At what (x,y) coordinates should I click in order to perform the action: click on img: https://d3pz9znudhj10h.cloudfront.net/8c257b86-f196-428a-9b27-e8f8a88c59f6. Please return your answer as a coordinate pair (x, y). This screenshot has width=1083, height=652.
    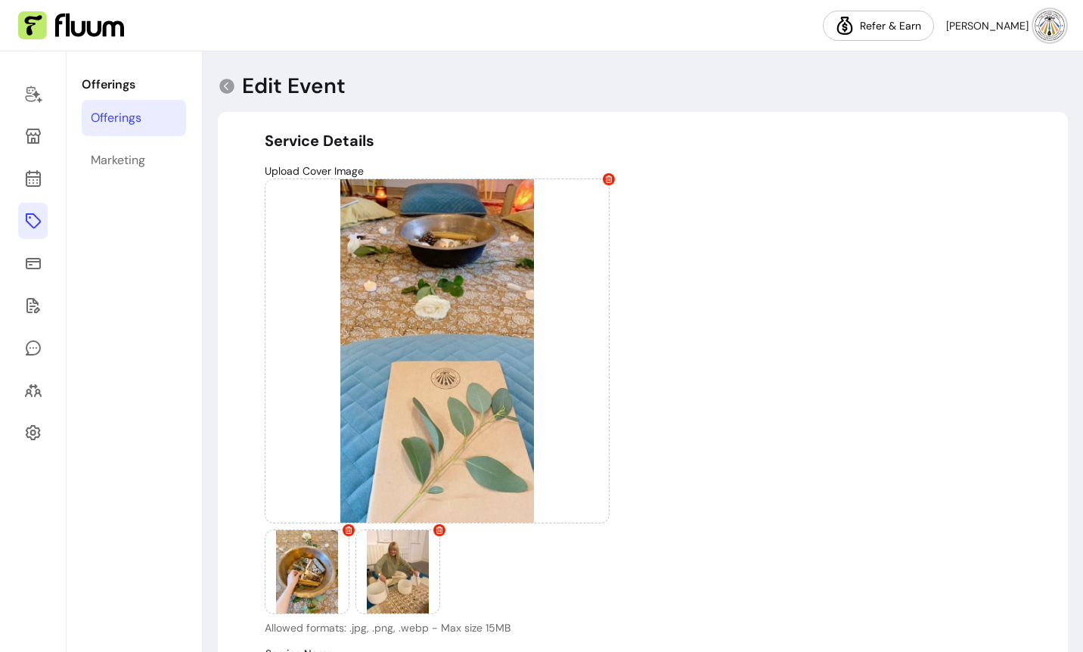
    Looking at the image, I should click on (398, 572).